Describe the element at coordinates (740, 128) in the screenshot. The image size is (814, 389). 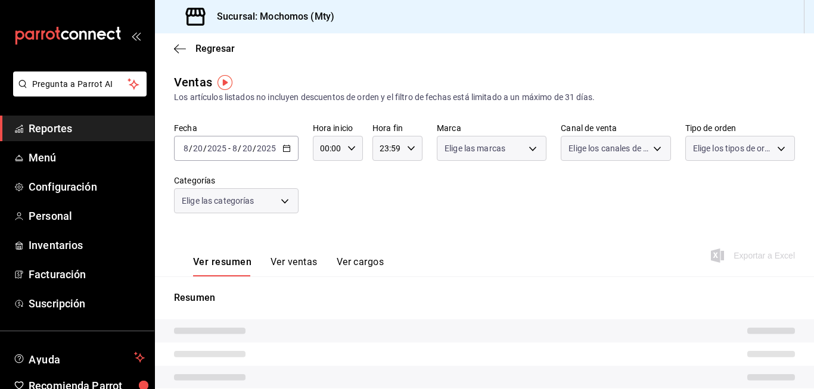
I see `label: Tipo de orden` at that location.